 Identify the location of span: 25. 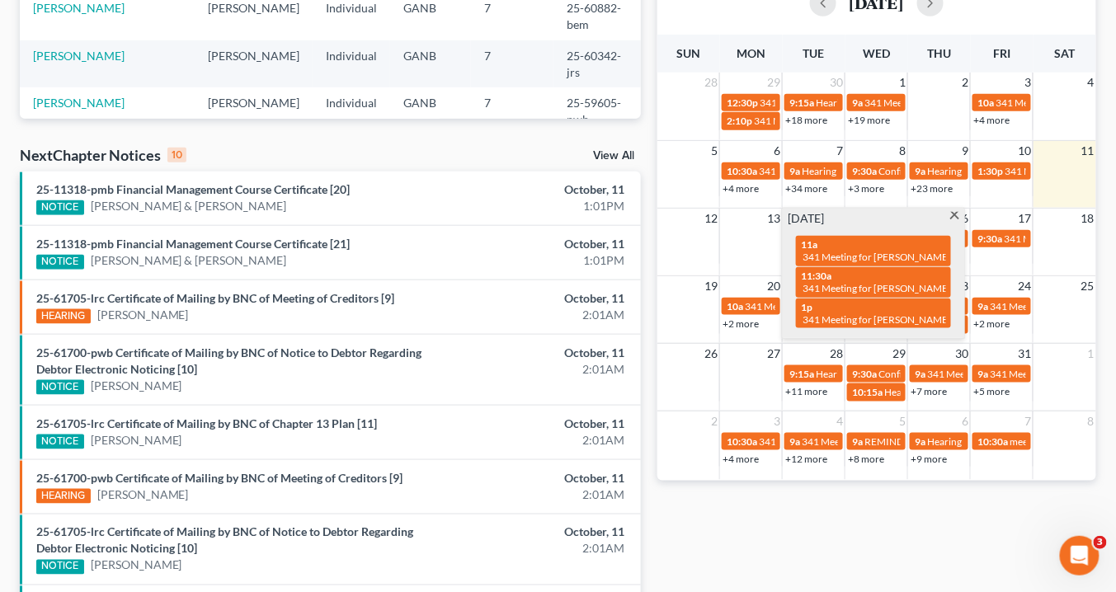
(1088, 286).